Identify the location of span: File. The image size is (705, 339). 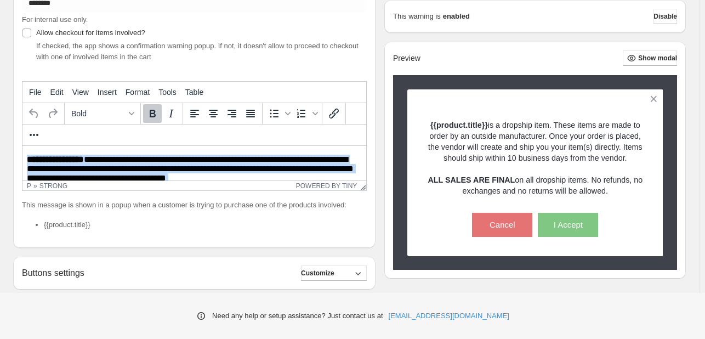
(35, 92).